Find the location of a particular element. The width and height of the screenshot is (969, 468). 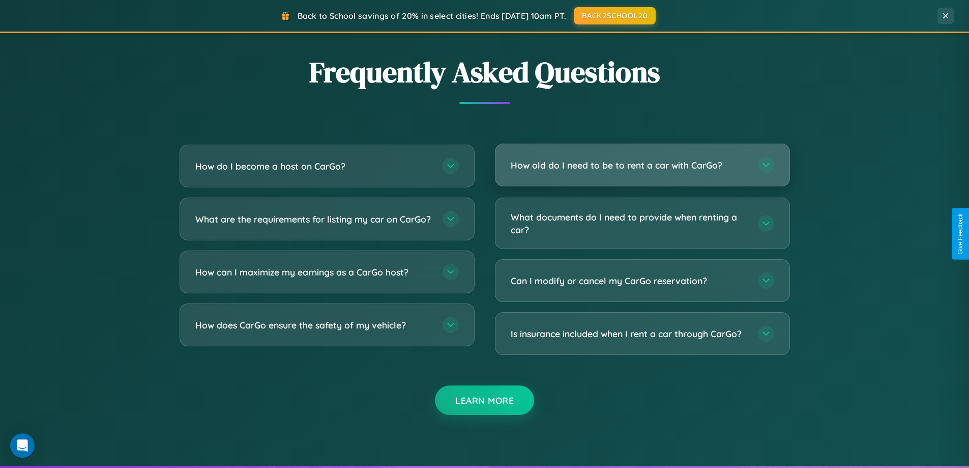

h3: Can I modify or cancel my CarGo reservation? is located at coordinates (629, 280).